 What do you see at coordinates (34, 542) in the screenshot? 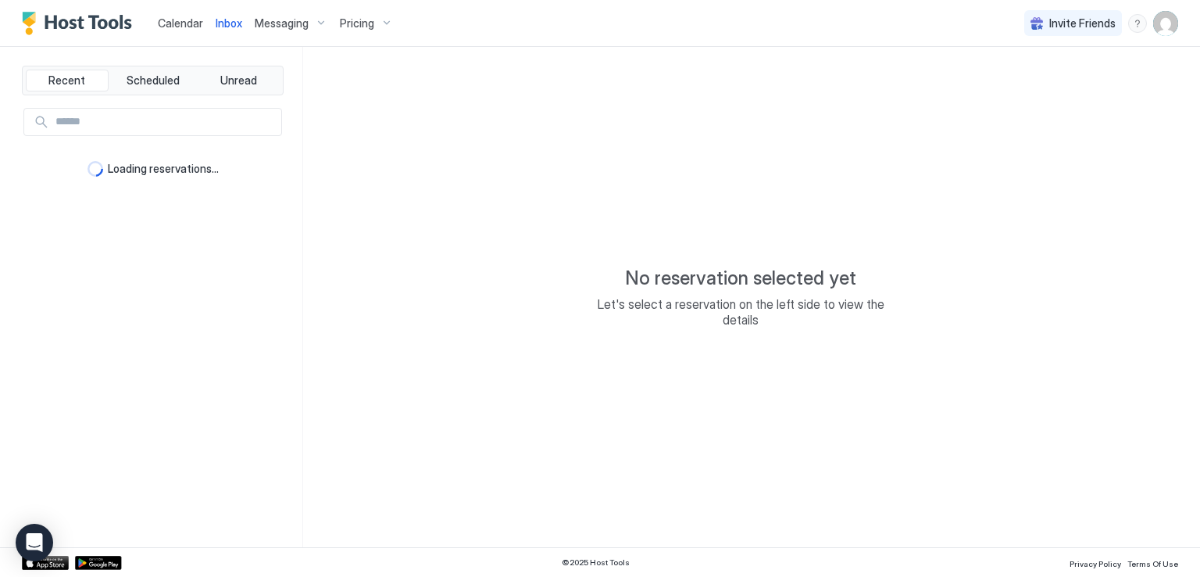
I see `div: Open Intercom Messenger` at bounding box center [34, 542].